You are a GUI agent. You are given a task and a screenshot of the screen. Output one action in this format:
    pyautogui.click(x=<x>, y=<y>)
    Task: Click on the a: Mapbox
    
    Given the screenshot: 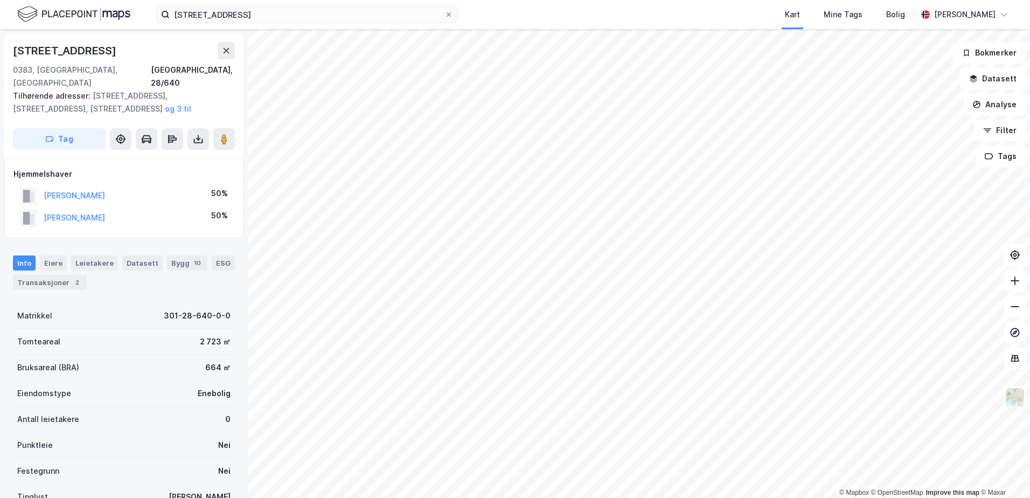 What is the action you would take?
    pyautogui.click(x=854, y=493)
    